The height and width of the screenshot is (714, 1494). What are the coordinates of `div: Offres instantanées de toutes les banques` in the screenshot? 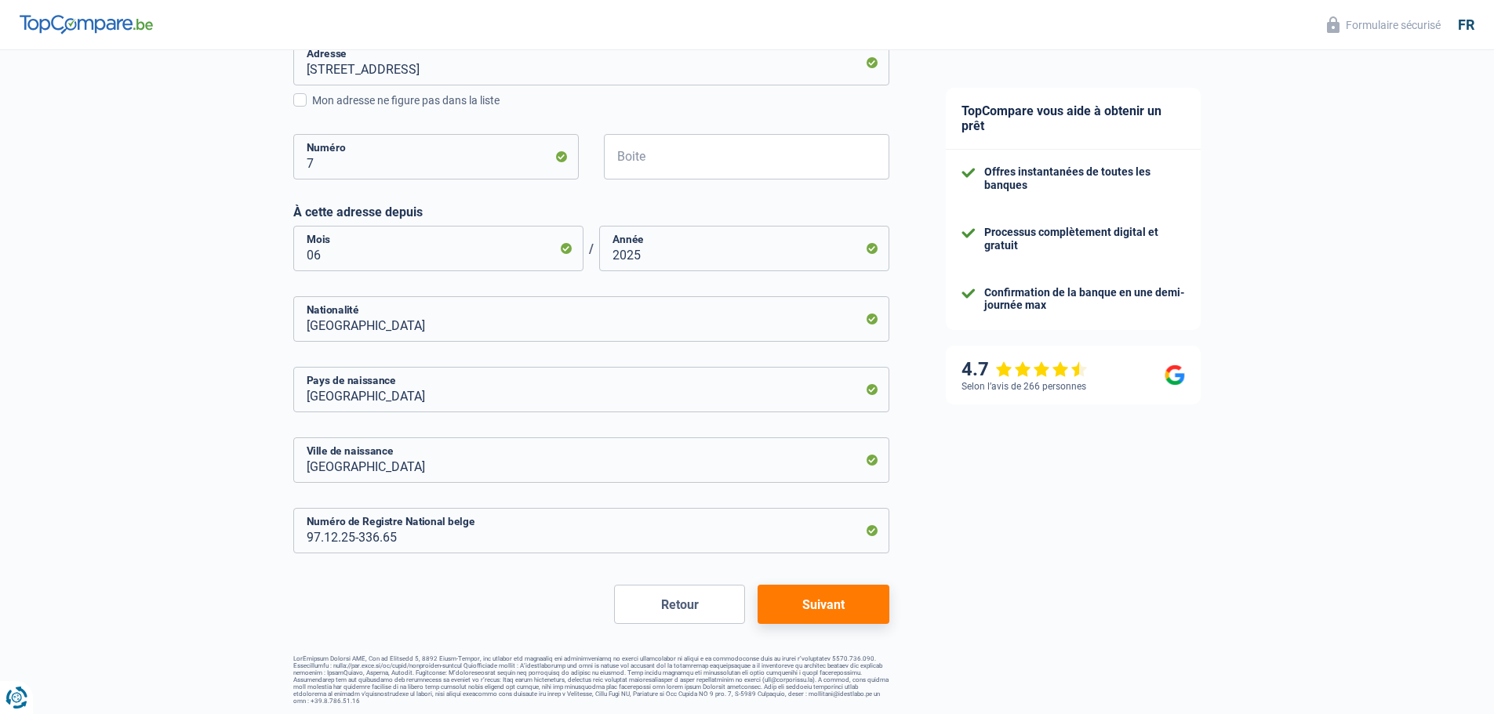 It's located at (1085, 179).